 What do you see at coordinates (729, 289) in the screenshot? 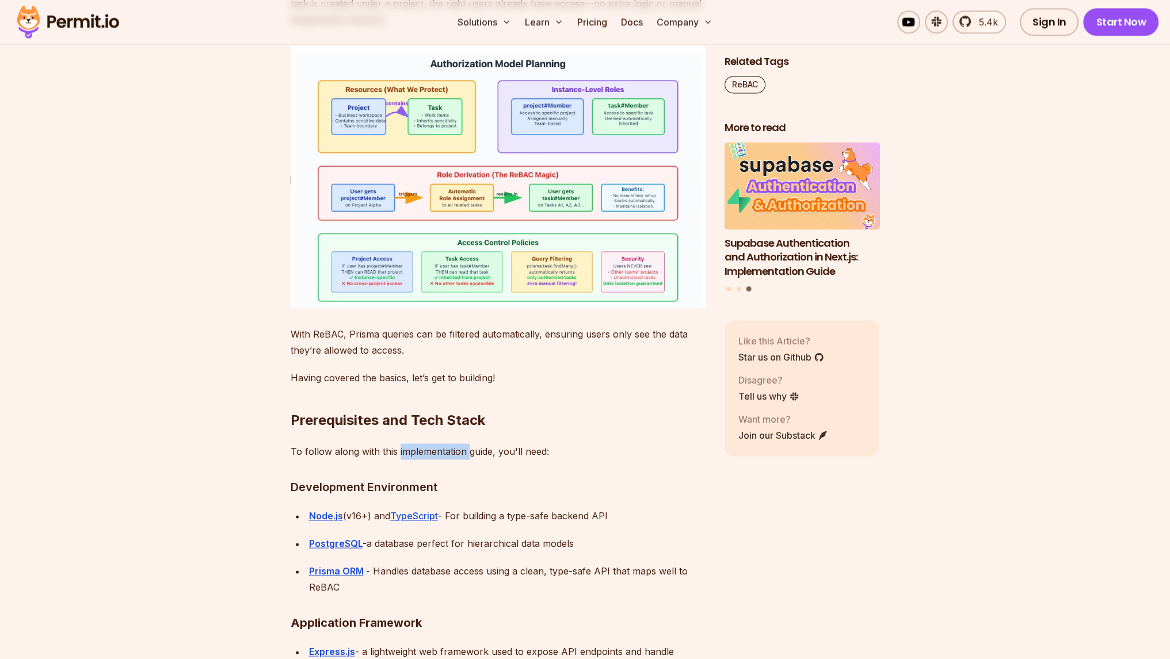
I see `button: Go to slide 1` at bounding box center [729, 289].